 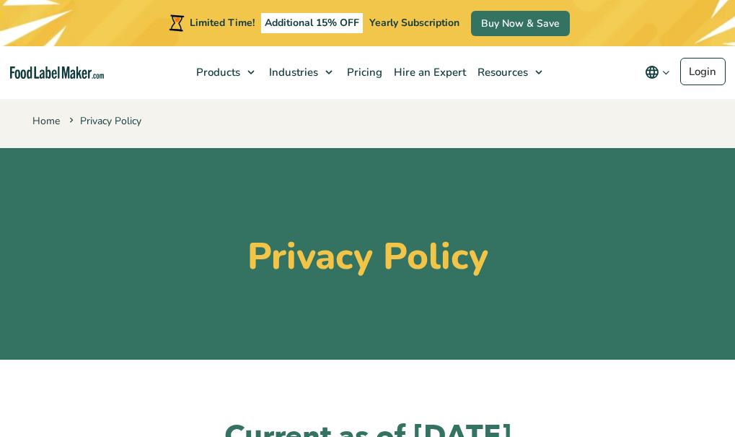 What do you see at coordinates (363, 72) in the screenshot?
I see `span: Pricing` at bounding box center [363, 72].